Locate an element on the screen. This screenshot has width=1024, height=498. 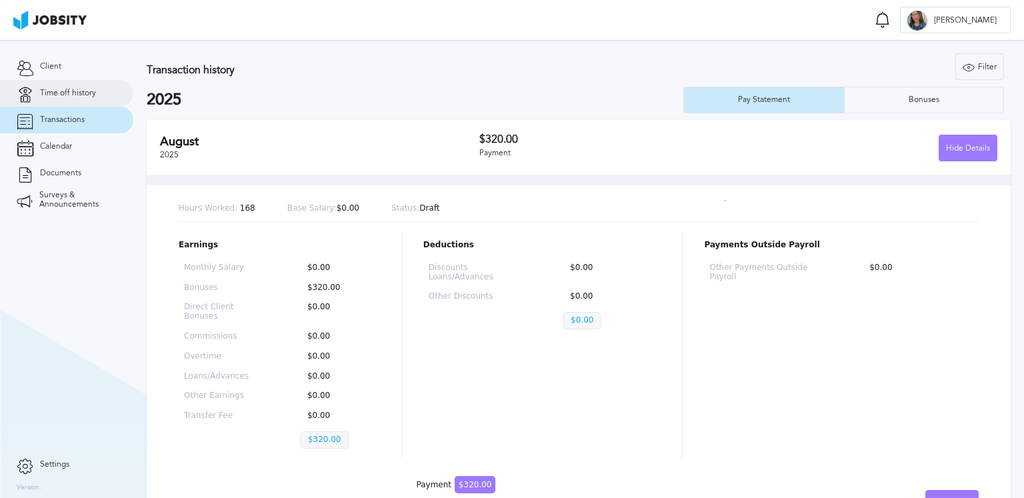
h2: August is located at coordinates (319, 141).